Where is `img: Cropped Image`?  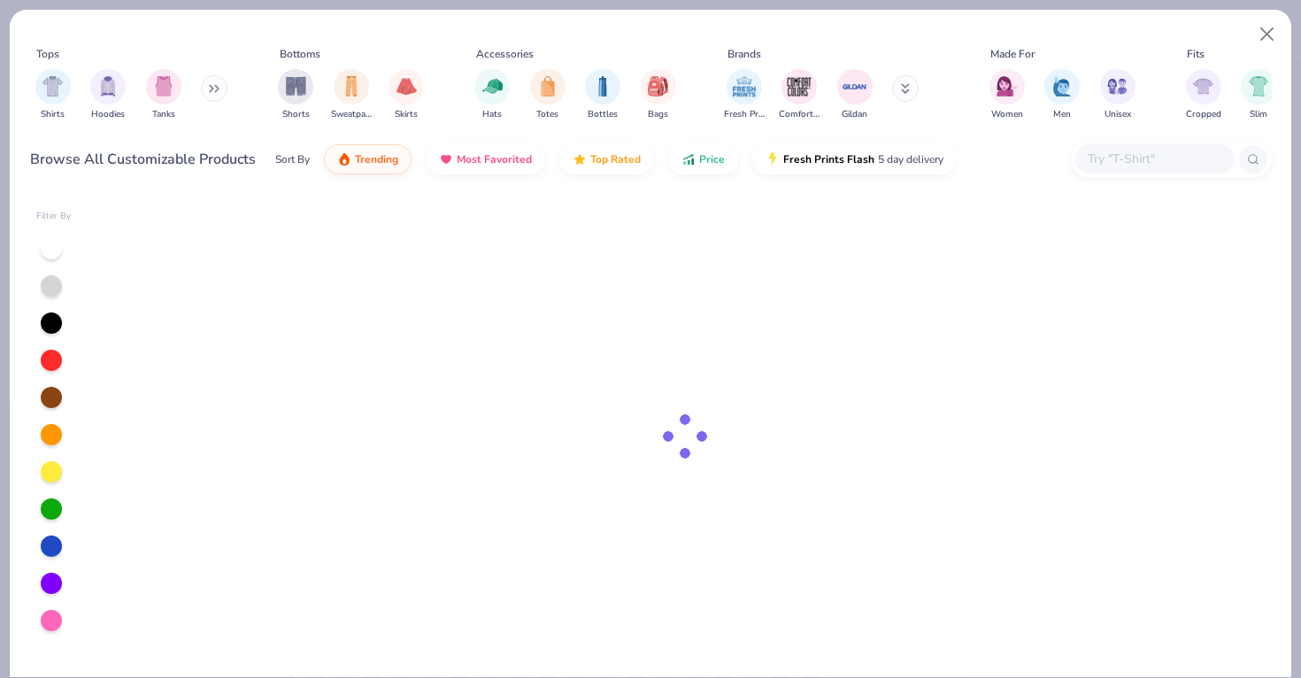 img: Cropped Image is located at coordinates (1203, 86).